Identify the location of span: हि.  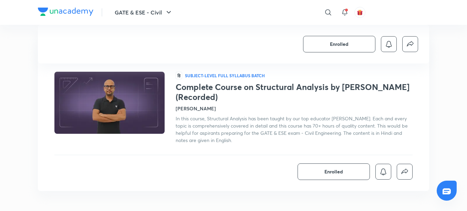
(179, 75).